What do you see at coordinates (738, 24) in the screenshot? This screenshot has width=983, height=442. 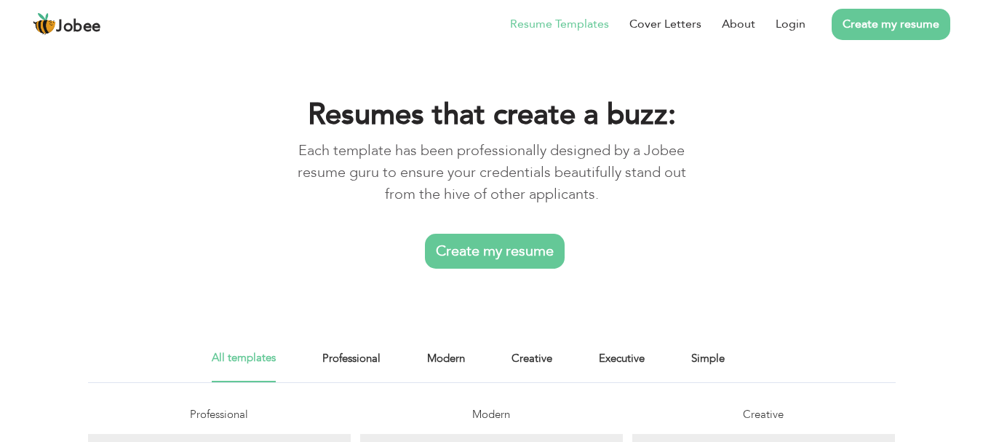 I see `a: About` at bounding box center [738, 24].